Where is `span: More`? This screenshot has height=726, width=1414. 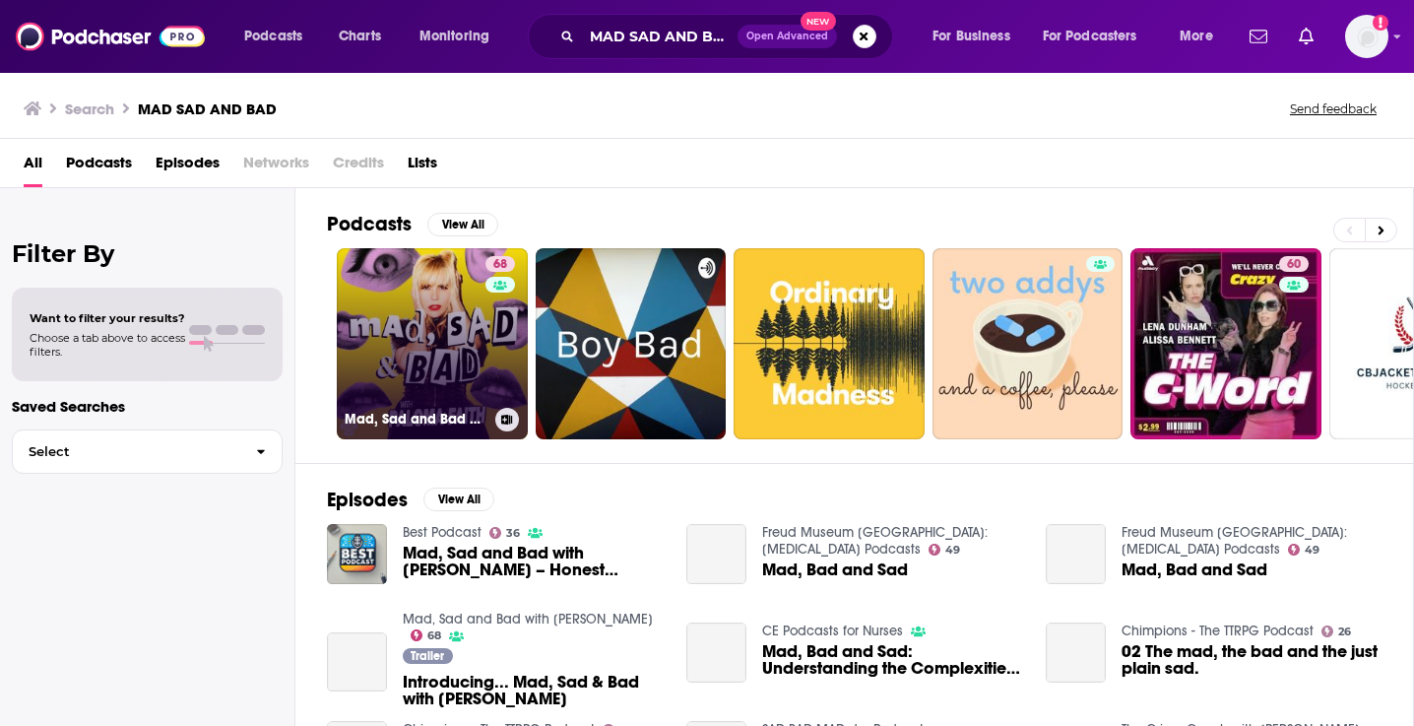 span: More is located at coordinates (1197, 36).